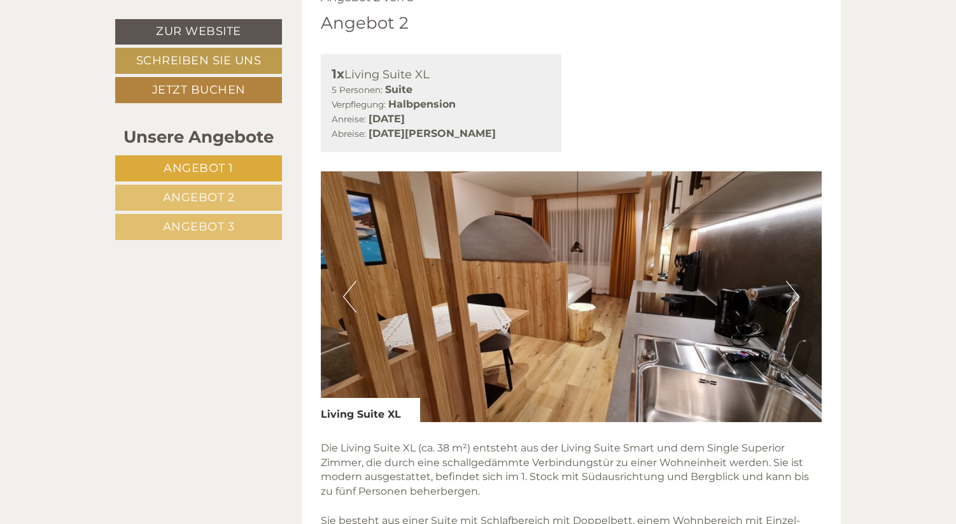  I want to click on div: Angebot 2, so click(365, 23).